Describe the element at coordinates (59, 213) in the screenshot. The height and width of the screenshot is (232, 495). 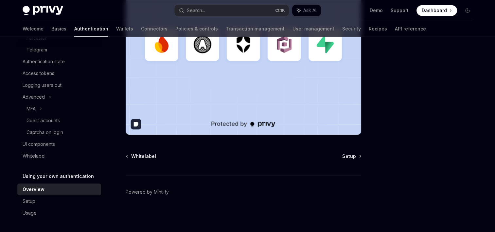
I see `a: Usage` at that location.